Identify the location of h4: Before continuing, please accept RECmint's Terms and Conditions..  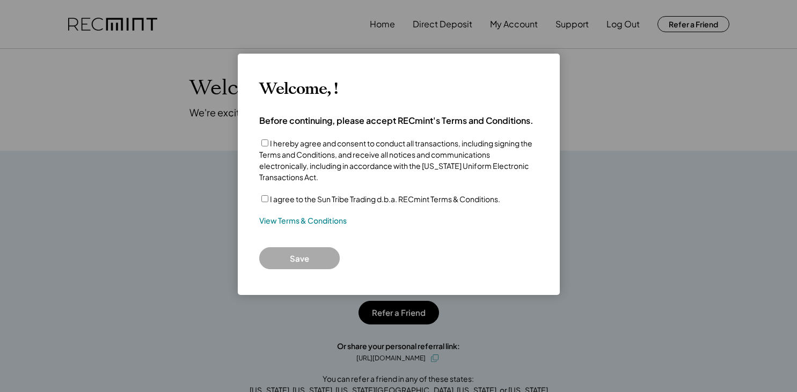
(396, 121).